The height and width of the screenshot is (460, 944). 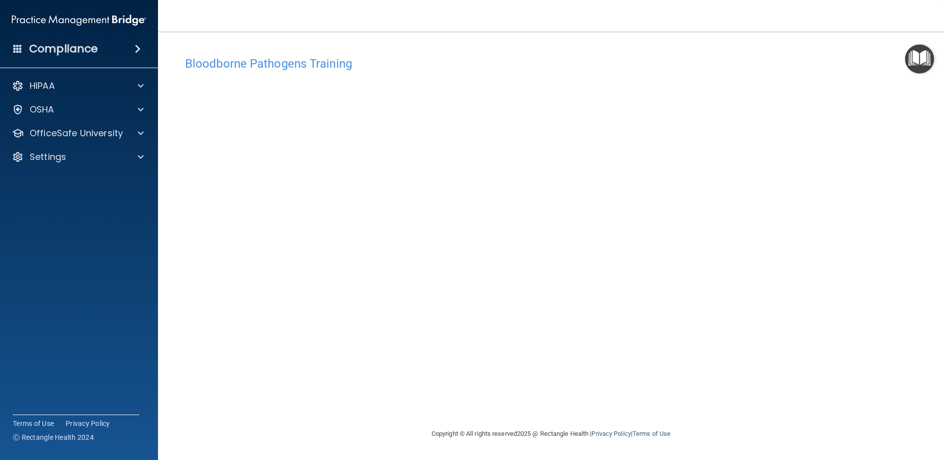 I want to click on p: OfficeSafe University, so click(x=76, y=133).